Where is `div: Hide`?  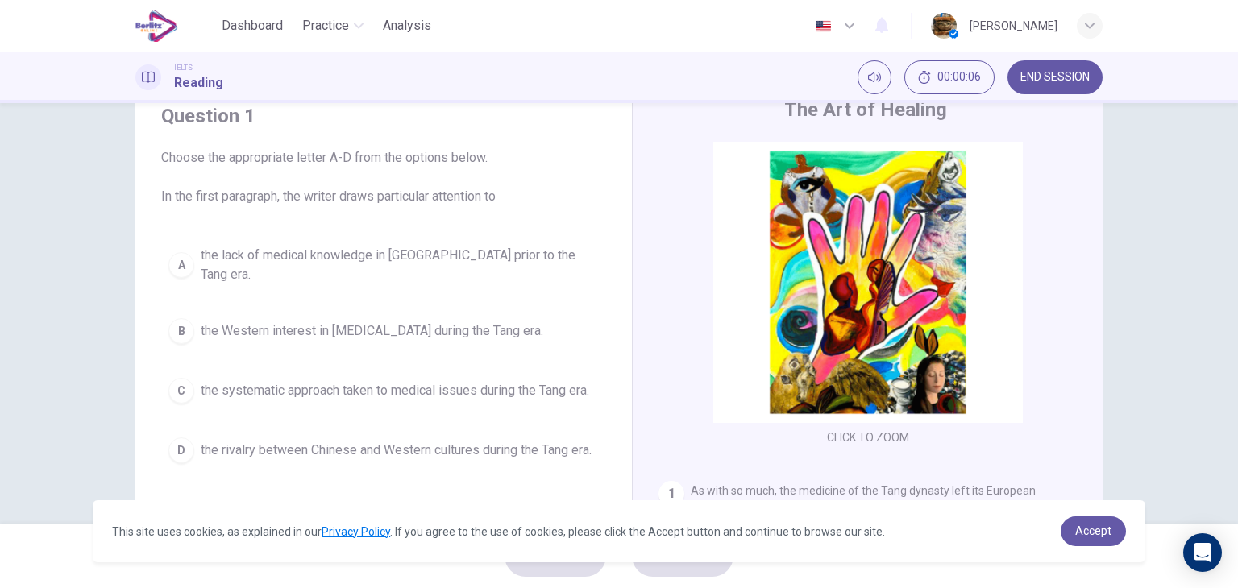 div: Hide is located at coordinates (949, 77).